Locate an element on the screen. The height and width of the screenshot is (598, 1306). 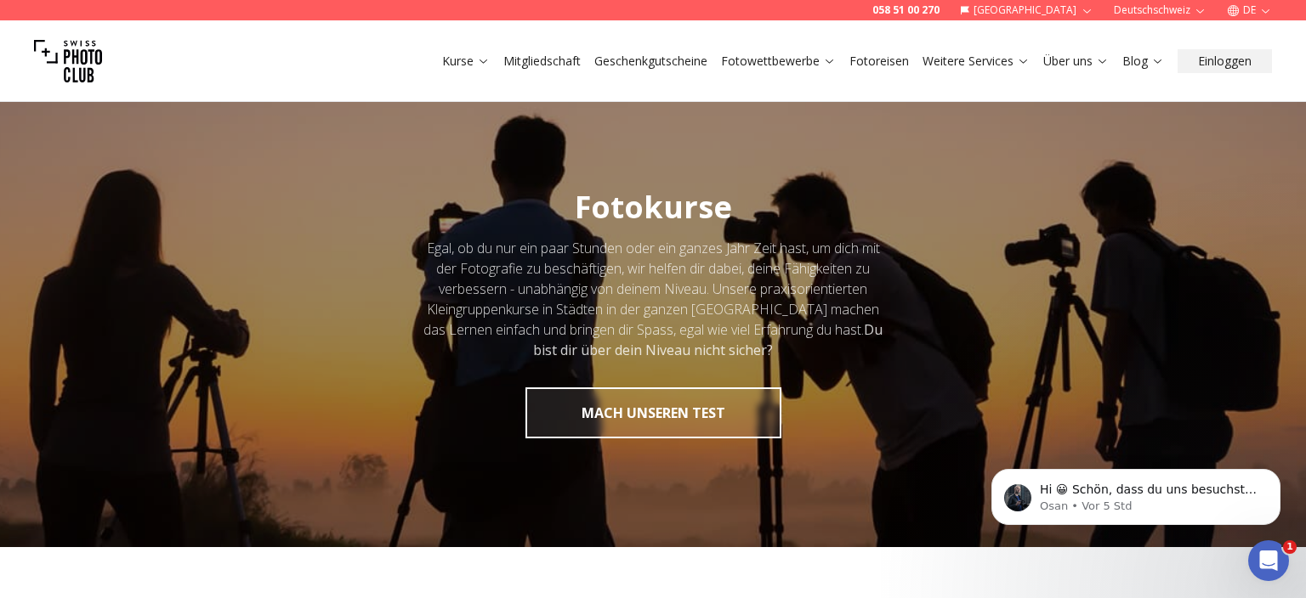
button: Fotowettbewerbe is located at coordinates (778, 61).